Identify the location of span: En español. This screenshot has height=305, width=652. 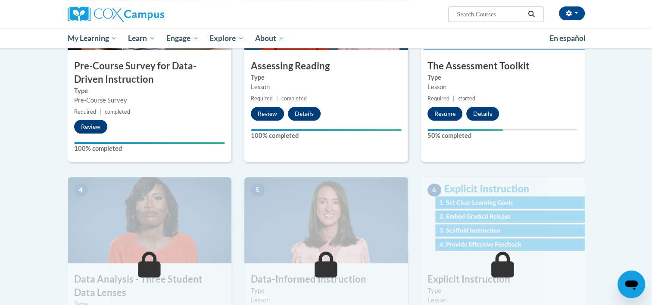
(568, 38).